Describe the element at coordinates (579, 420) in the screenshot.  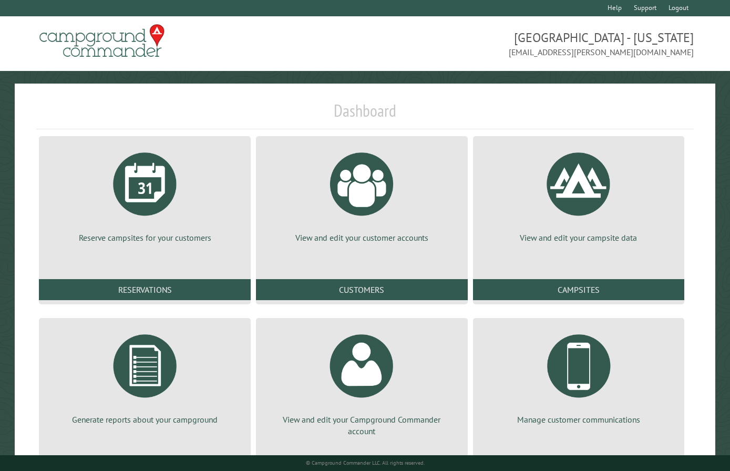
I see `p: Manage customer communications` at that location.